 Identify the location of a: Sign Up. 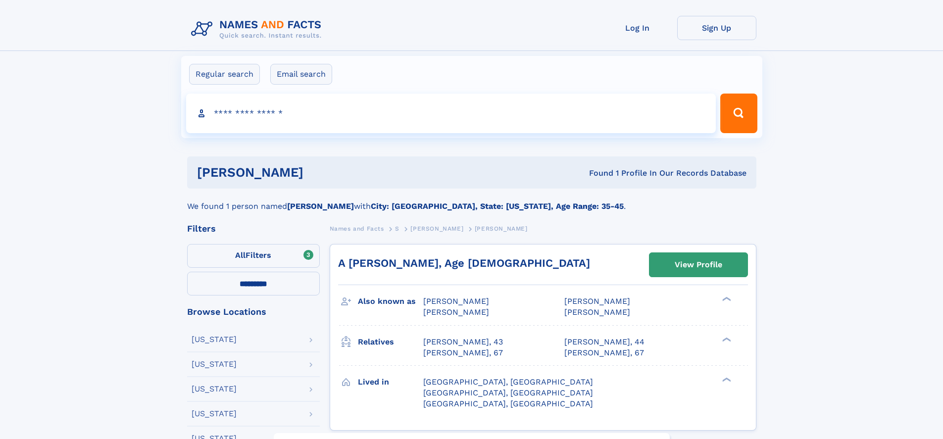
(716, 28).